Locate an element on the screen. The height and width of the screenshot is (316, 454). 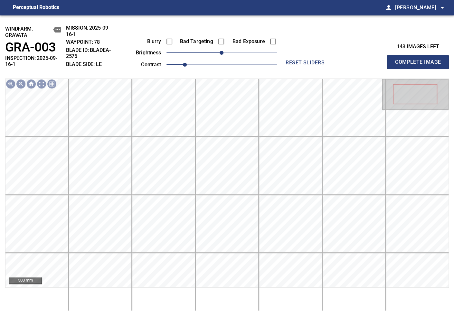
label: Blurry is located at coordinates (143, 42).